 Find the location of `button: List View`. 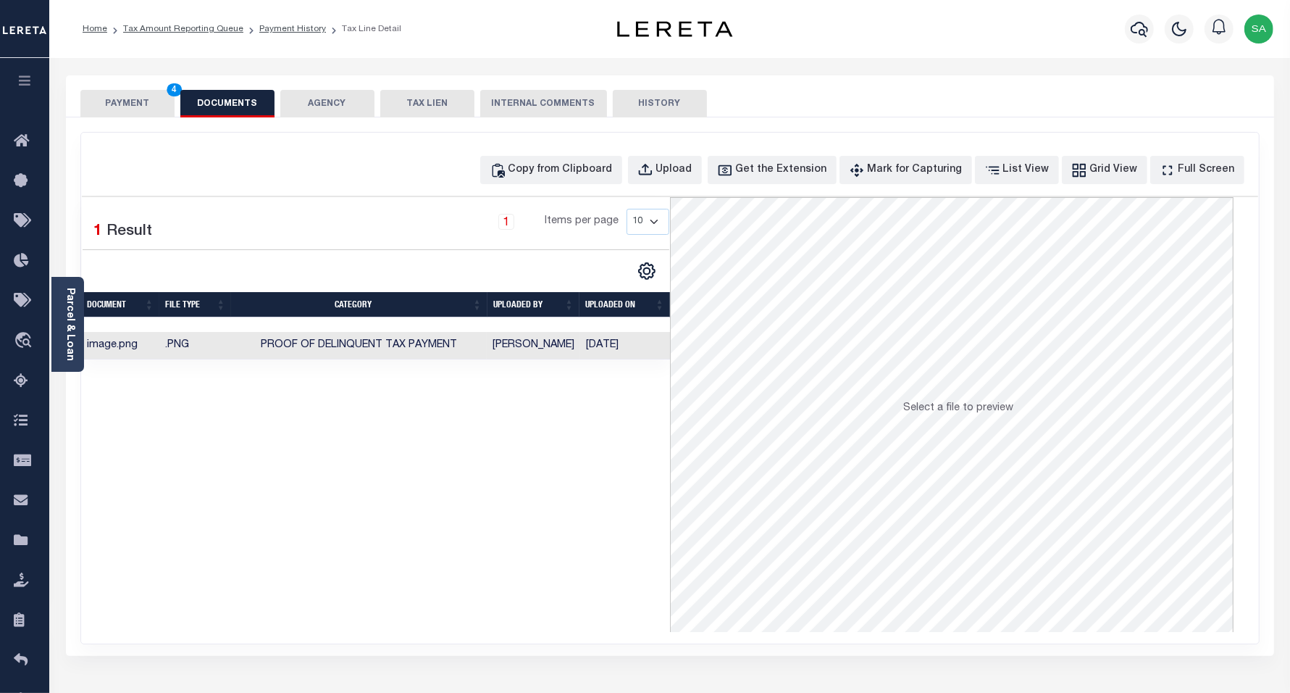

button: List View is located at coordinates (1017, 170).